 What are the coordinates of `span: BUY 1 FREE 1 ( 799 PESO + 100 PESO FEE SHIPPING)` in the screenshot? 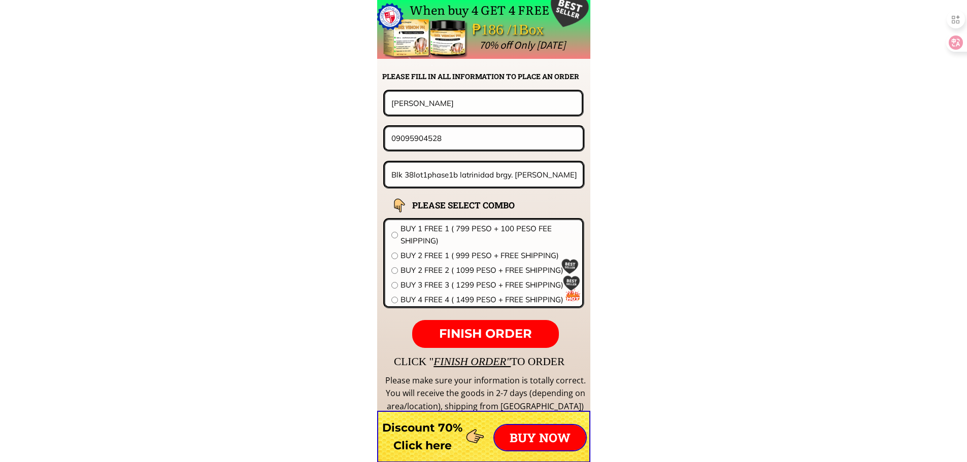 It's located at (488, 235).